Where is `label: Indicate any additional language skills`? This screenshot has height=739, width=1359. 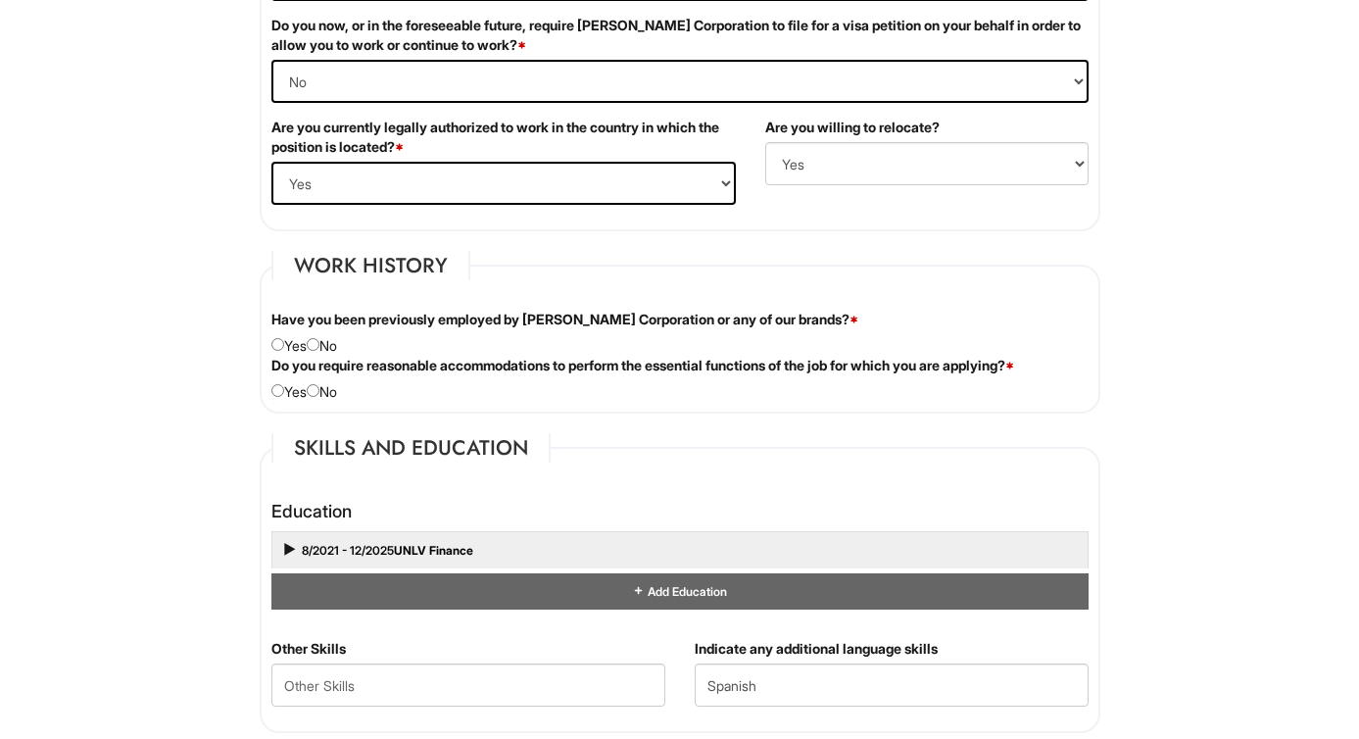 label: Indicate any additional language skills is located at coordinates (816, 648).